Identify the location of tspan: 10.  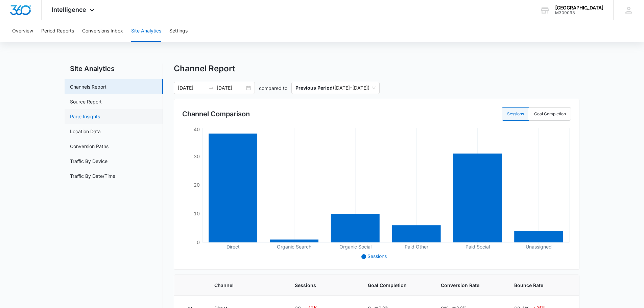
(197, 213).